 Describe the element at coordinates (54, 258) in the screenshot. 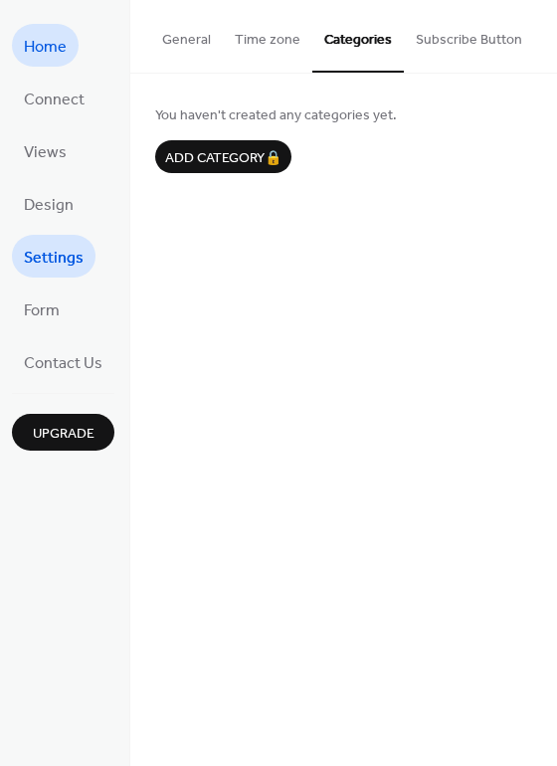

I see `span: Settings` at that location.